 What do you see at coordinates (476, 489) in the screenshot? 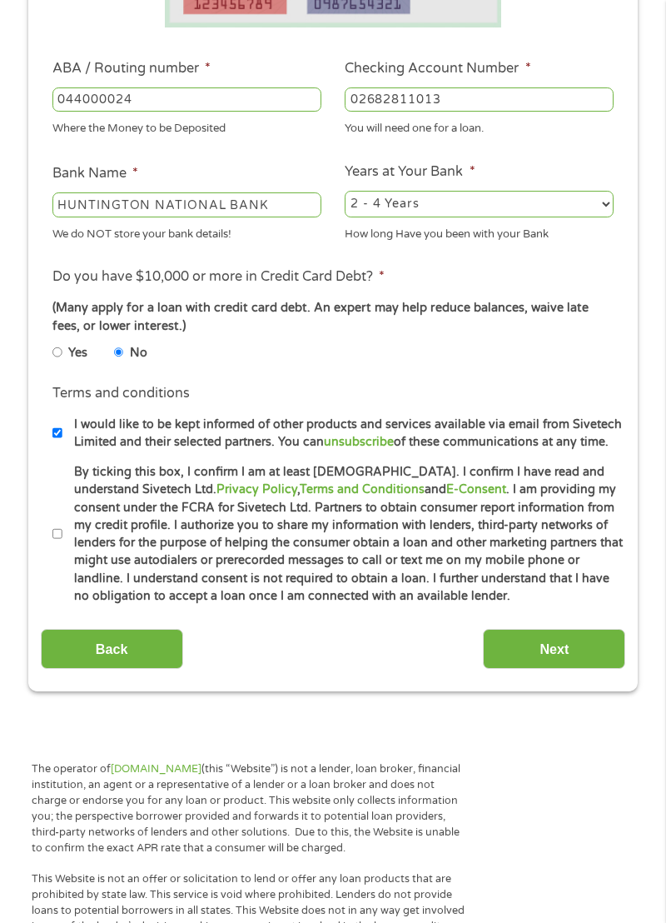
I see `a: E-Consent` at bounding box center [476, 489].